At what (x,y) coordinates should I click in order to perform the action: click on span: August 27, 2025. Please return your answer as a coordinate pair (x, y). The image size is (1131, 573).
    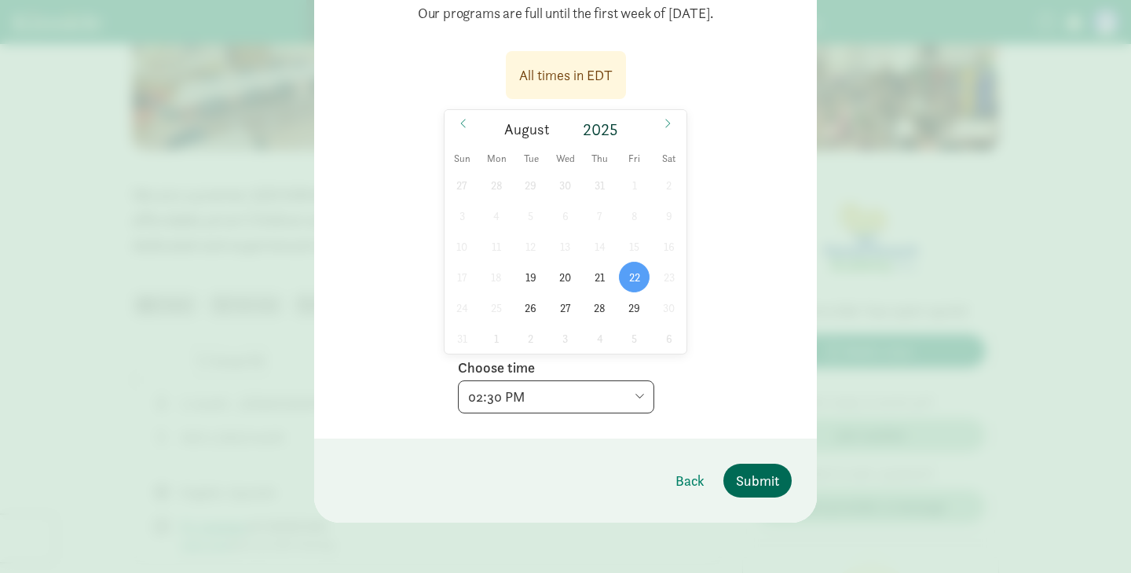
    Looking at the image, I should click on (565, 307).